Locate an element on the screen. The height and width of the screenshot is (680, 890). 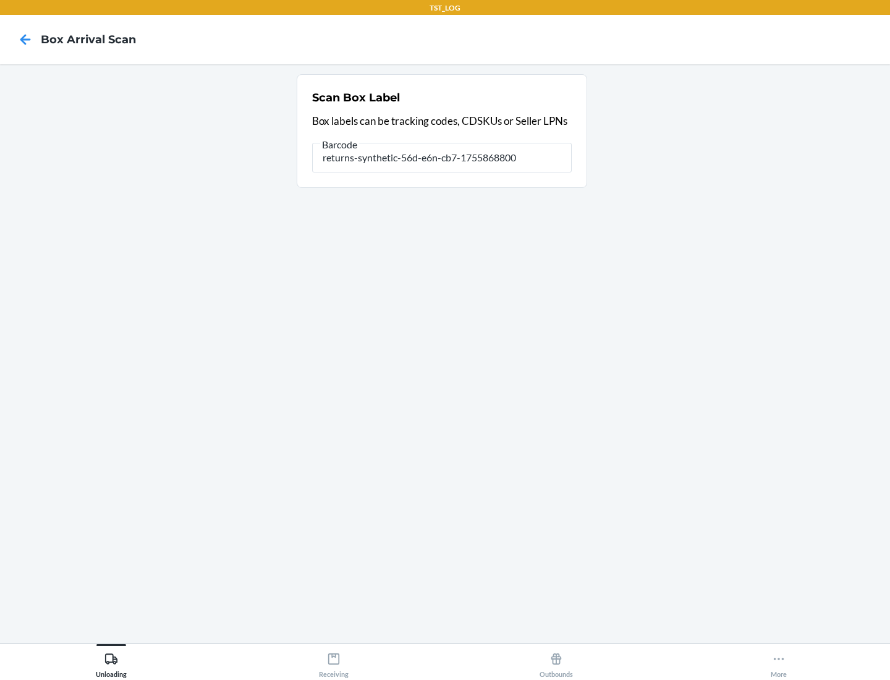
p: Box labels can be tracking codes, CDSKUs or Seller LPNs is located at coordinates (442, 121).